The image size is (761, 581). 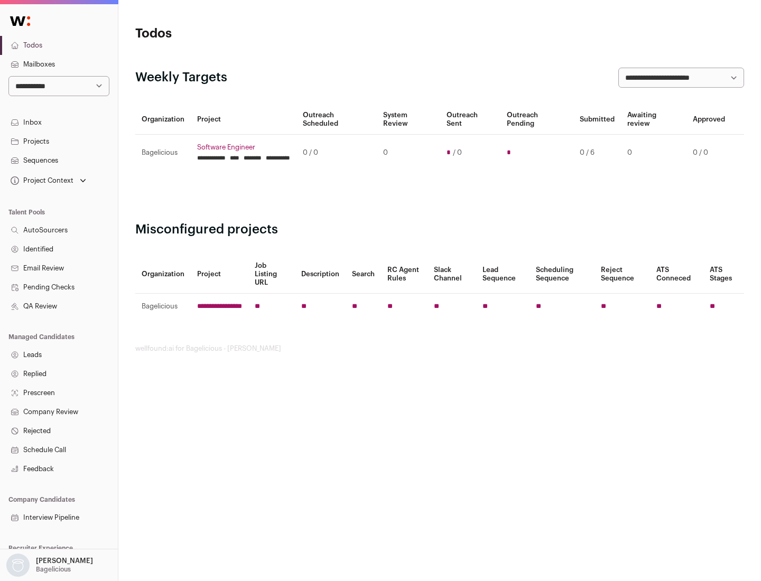 I want to click on a: Software Engineer, so click(x=244, y=147).